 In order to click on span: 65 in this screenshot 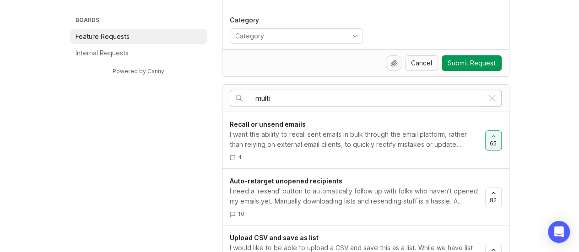, I will do `click(493, 143)`.